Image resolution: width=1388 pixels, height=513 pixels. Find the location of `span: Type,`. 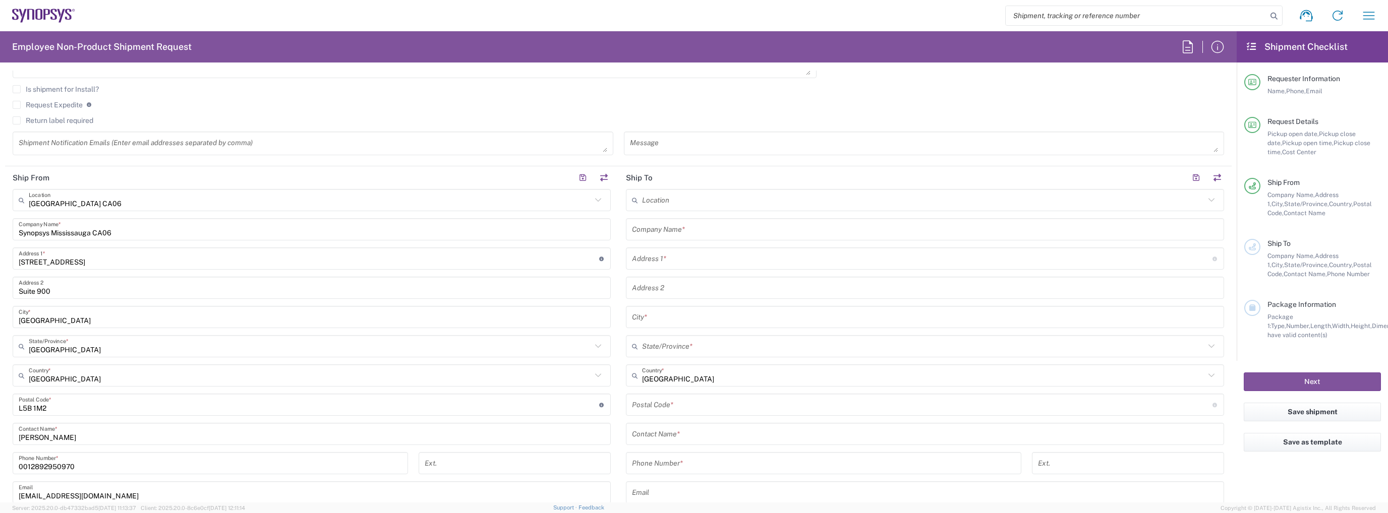

span: Type, is located at coordinates (1279, 326).